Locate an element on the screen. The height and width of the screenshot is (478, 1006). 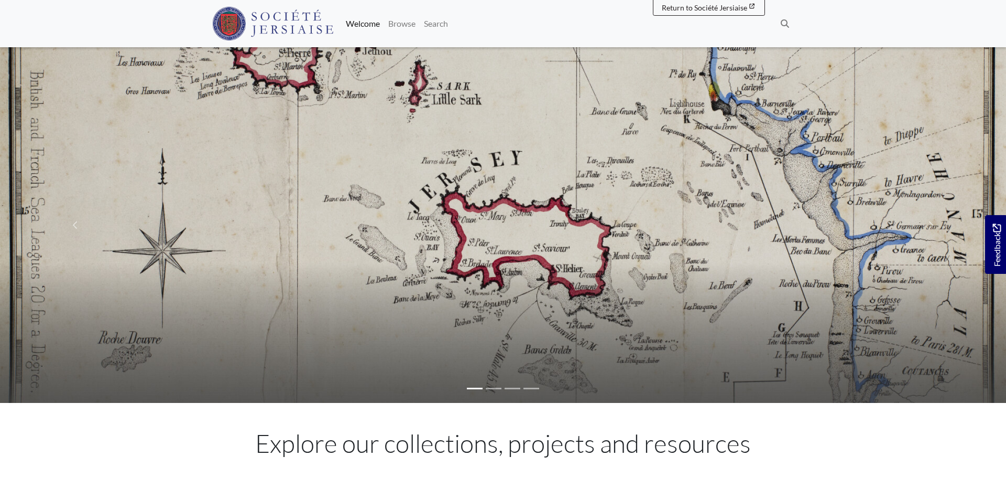
a: Browse is located at coordinates (402, 24).